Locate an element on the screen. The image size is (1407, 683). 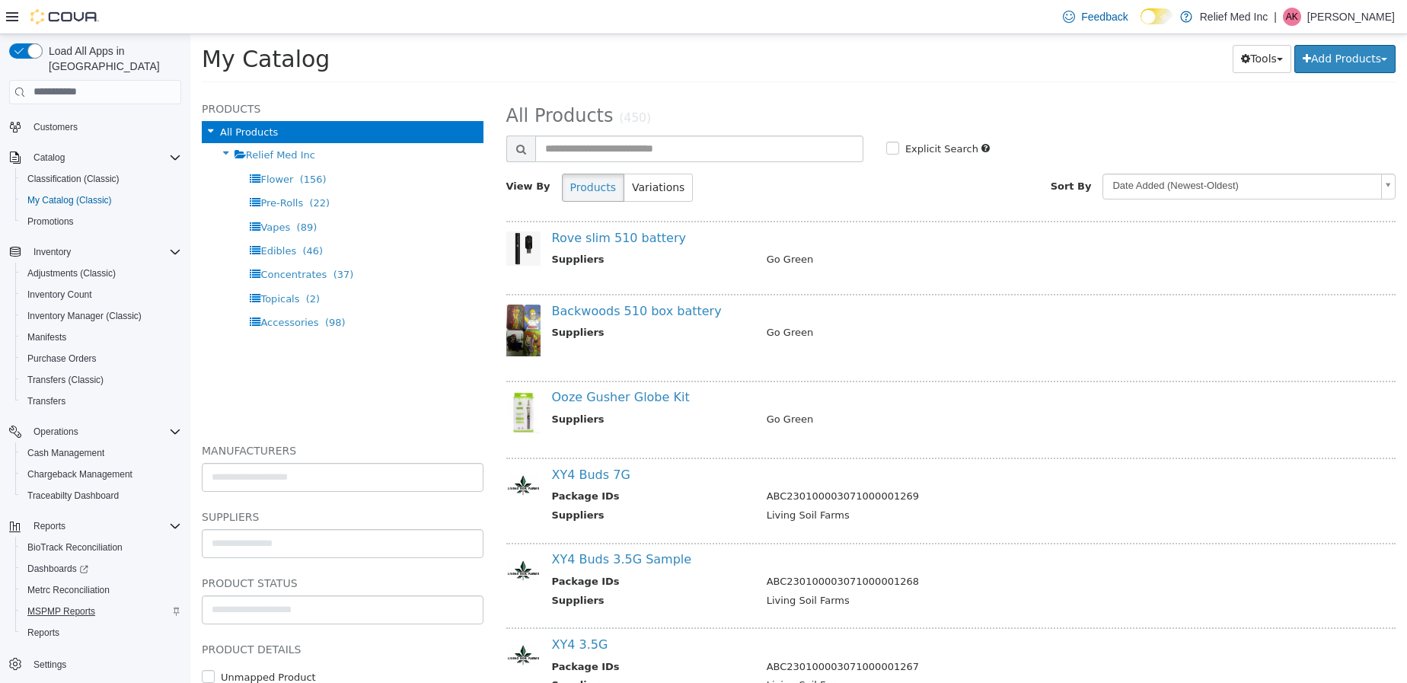
span: Promotions is located at coordinates (101, 222).